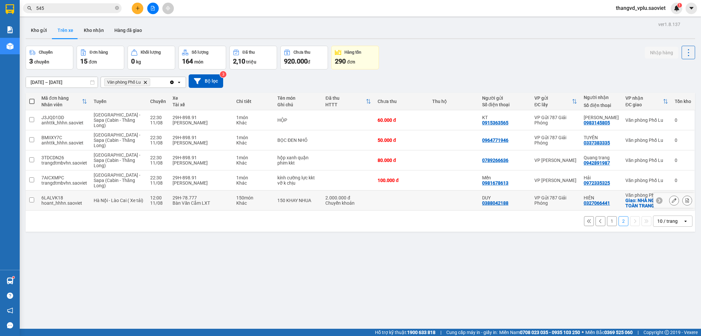 Image resolution: width=701 pixels, height=336 pixels. I want to click on span: aim, so click(168, 8).